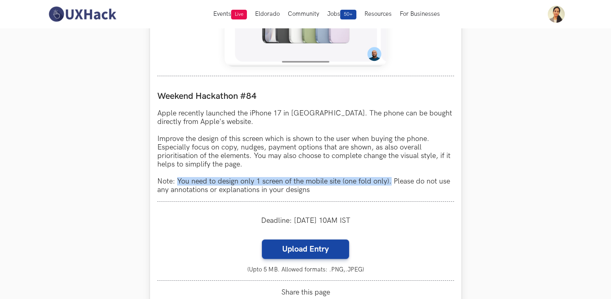 The height and width of the screenshot is (299, 611). I want to click on img: UXHack-logo.png, so click(82, 14).